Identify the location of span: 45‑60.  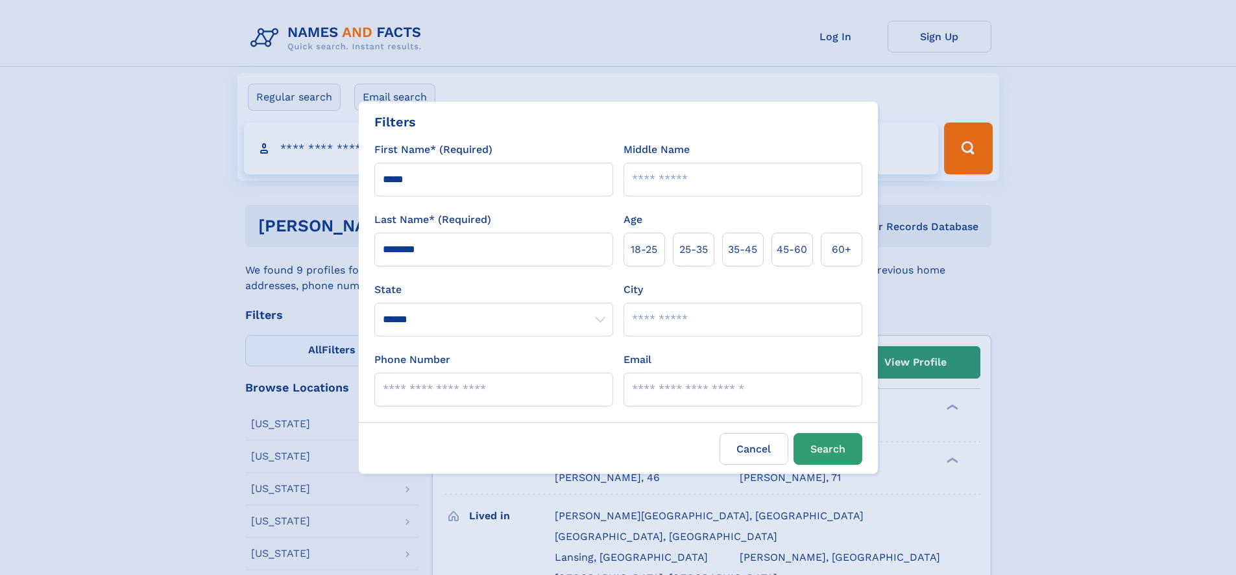
(791, 250).